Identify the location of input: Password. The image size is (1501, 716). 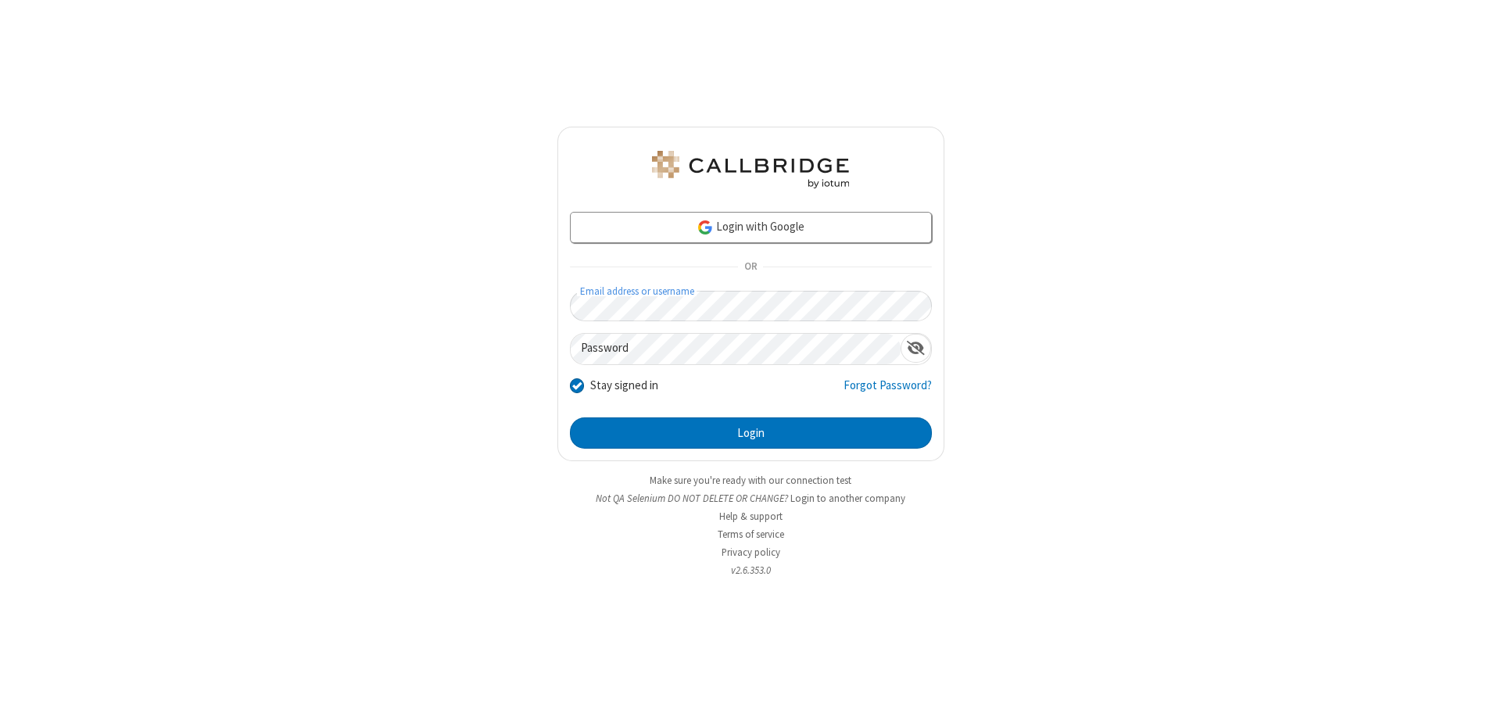
(736, 349).